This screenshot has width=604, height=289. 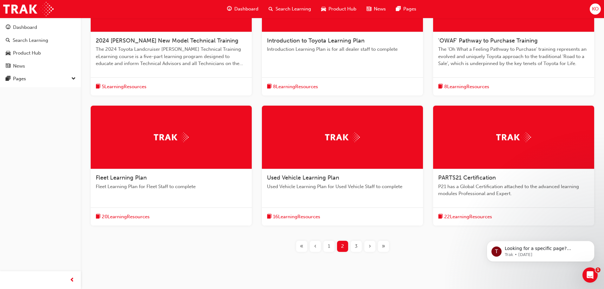 What do you see at coordinates (290, 9) in the screenshot?
I see `a: search-iconSearch Learning` at bounding box center [290, 9].